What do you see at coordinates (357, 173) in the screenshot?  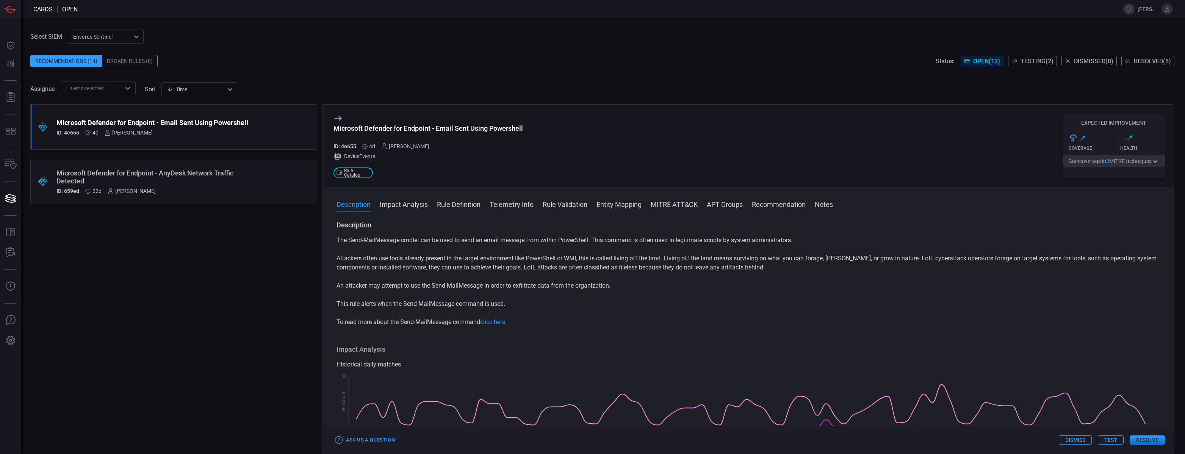 I see `span: Rule Catalog` at bounding box center [357, 173].